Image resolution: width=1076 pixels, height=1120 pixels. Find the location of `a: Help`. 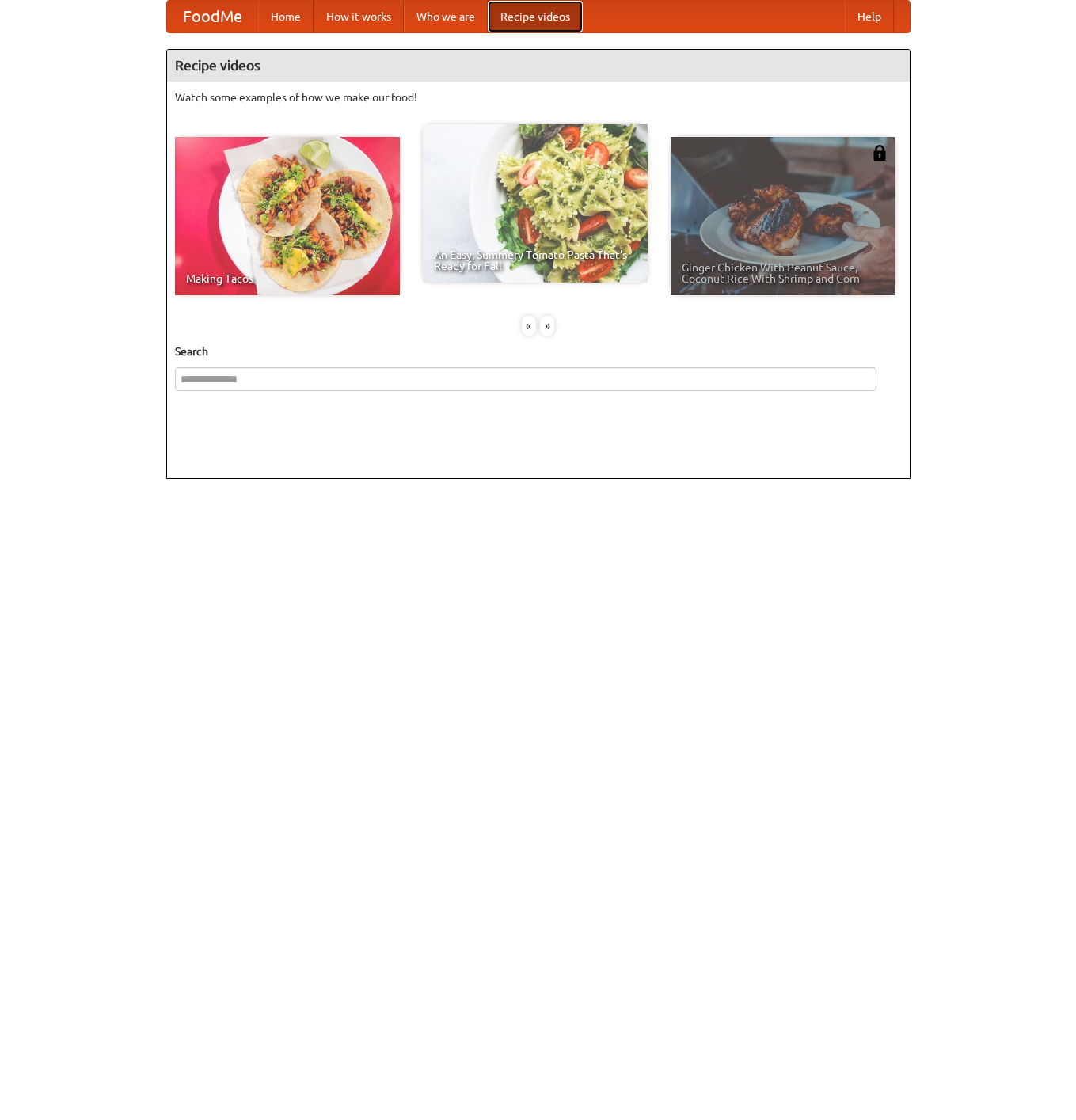

a: Help is located at coordinates (870, 16).